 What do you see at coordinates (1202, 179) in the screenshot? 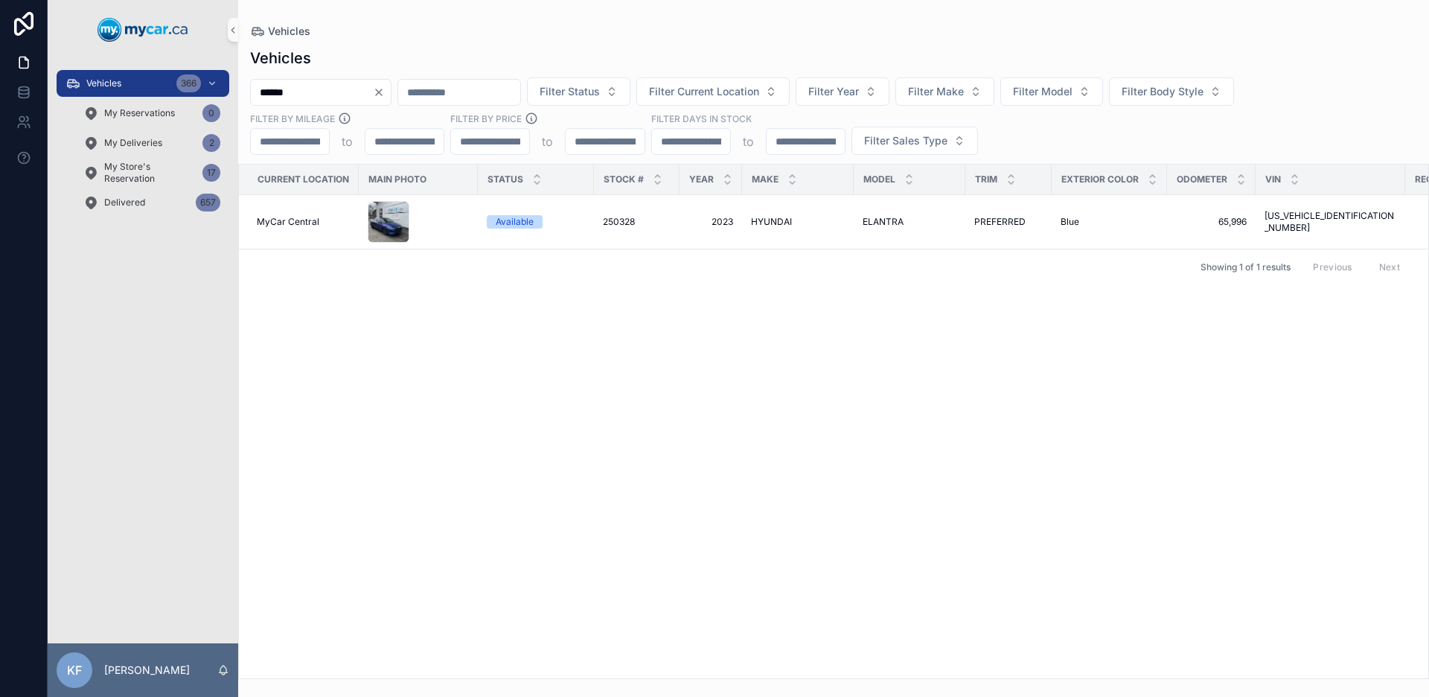
I see `span: Odometer` at bounding box center [1202, 179].